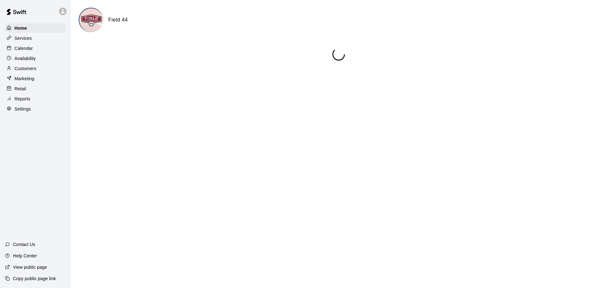 This screenshot has width=606, height=288. Describe the element at coordinates (118, 20) in the screenshot. I see `h6: Field 44` at that location.